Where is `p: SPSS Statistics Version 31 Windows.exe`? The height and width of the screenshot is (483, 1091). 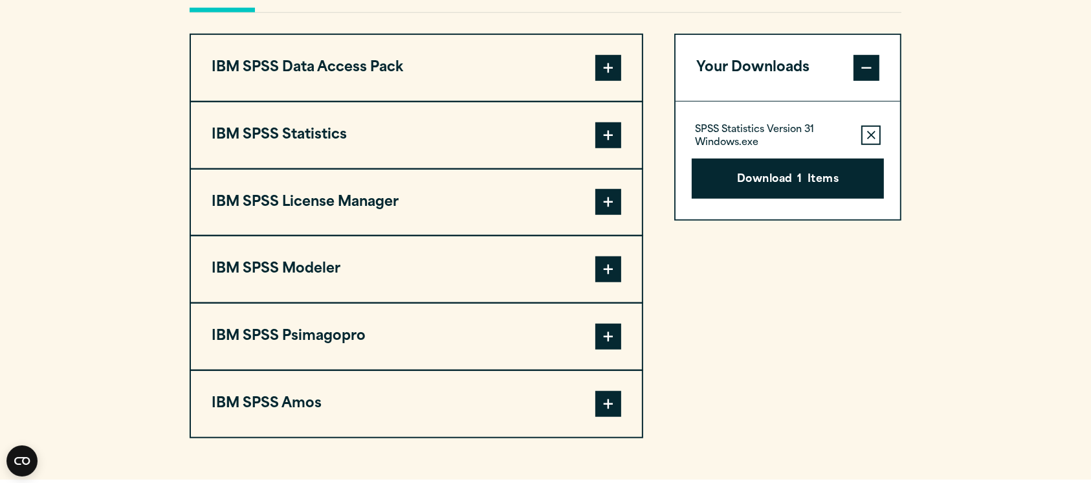
p: SPSS Statistics Version 31 Windows.exe is located at coordinates (773, 137).